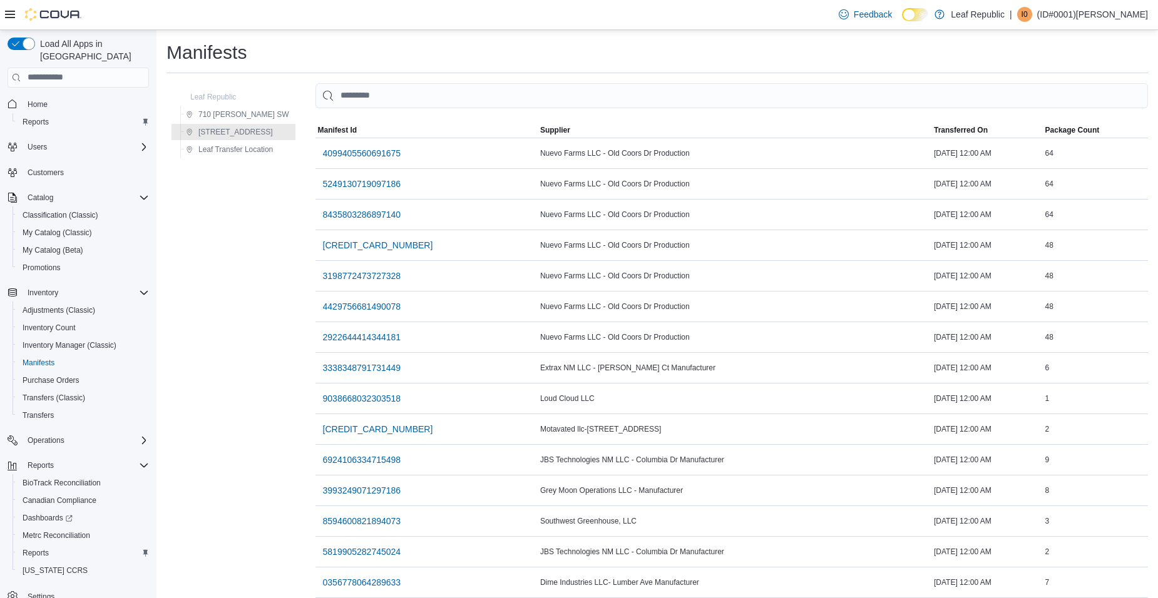  I want to click on input: Dark Mode, so click(915, 14).